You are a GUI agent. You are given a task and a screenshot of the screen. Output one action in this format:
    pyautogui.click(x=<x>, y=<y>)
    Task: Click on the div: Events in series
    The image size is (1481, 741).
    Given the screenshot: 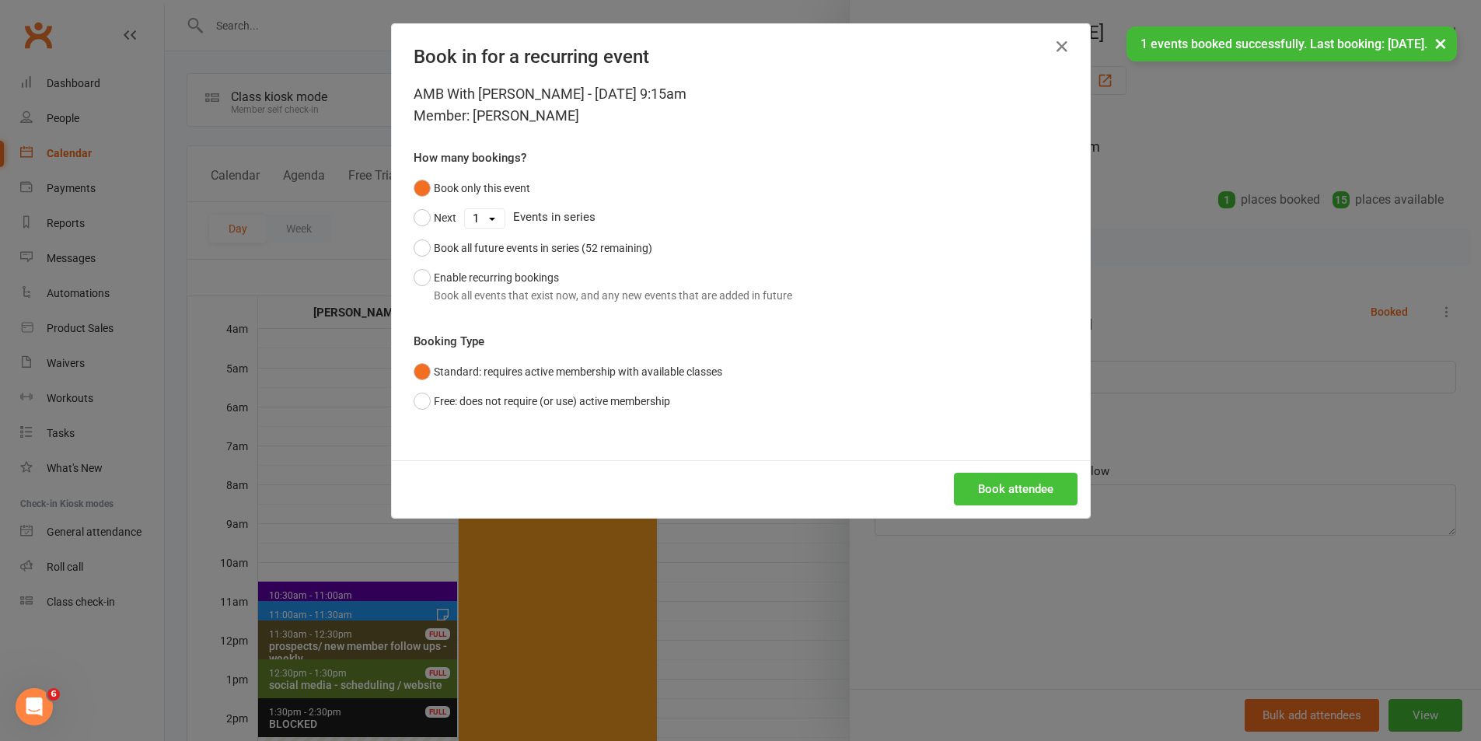 What is the action you would take?
    pyautogui.click(x=741, y=218)
    